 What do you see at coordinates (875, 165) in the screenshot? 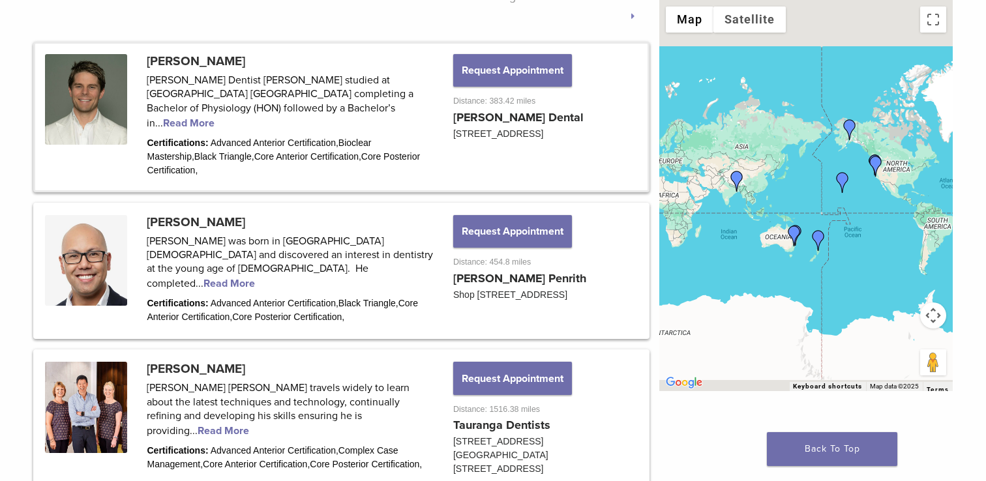
I see `div: Li Jia Sheng` at bounding box center [875, 165].